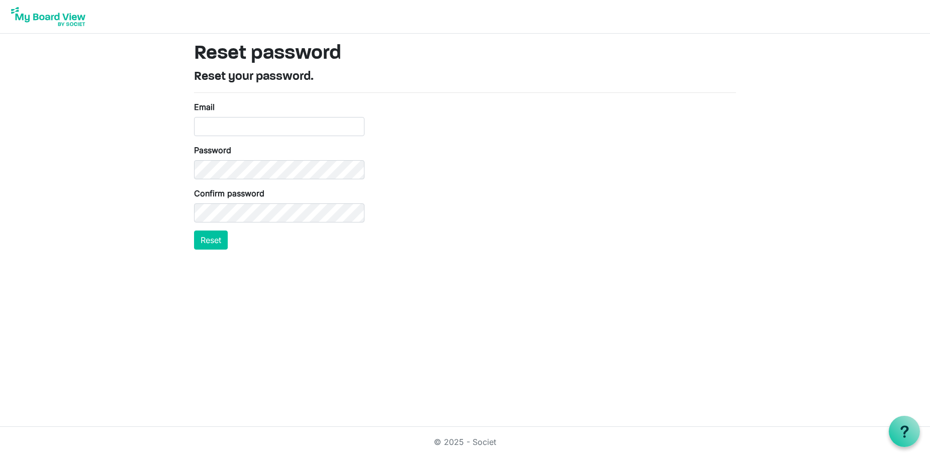 Image resolution: width=930 pixels, height=457 pixels. Describe the element at coordinates (204, 107) in the screenshot. I see `label: Email` at that location.